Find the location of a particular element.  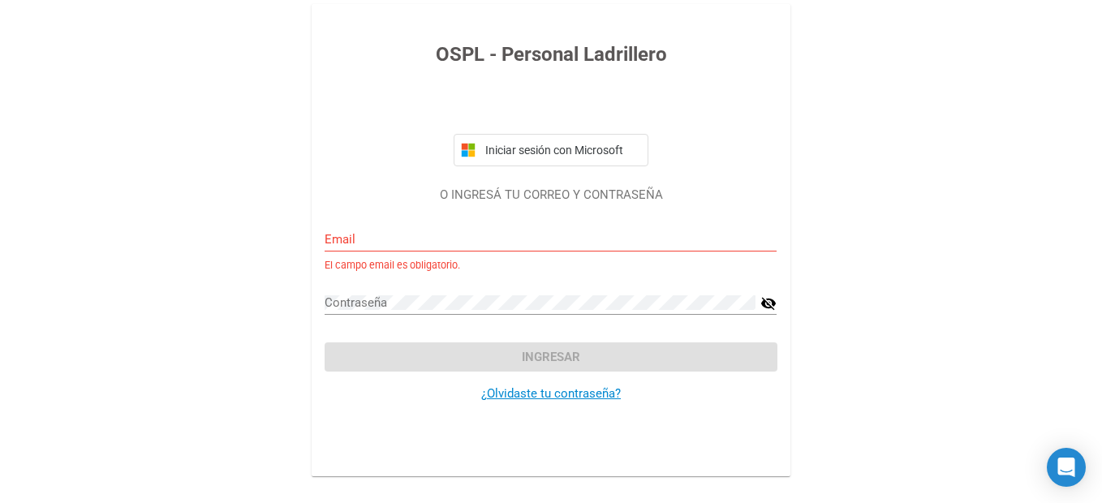

span: Ingresar is located at coordinates (551, 357).